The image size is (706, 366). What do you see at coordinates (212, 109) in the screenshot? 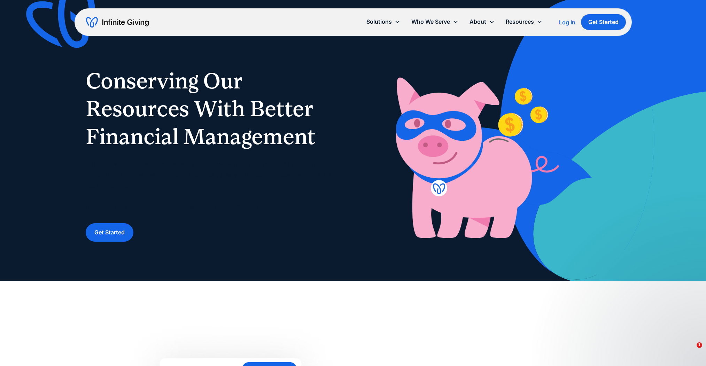
I see `h1: Conserving Our Resources With Better Financial Management` at bounding box center [212, 109].